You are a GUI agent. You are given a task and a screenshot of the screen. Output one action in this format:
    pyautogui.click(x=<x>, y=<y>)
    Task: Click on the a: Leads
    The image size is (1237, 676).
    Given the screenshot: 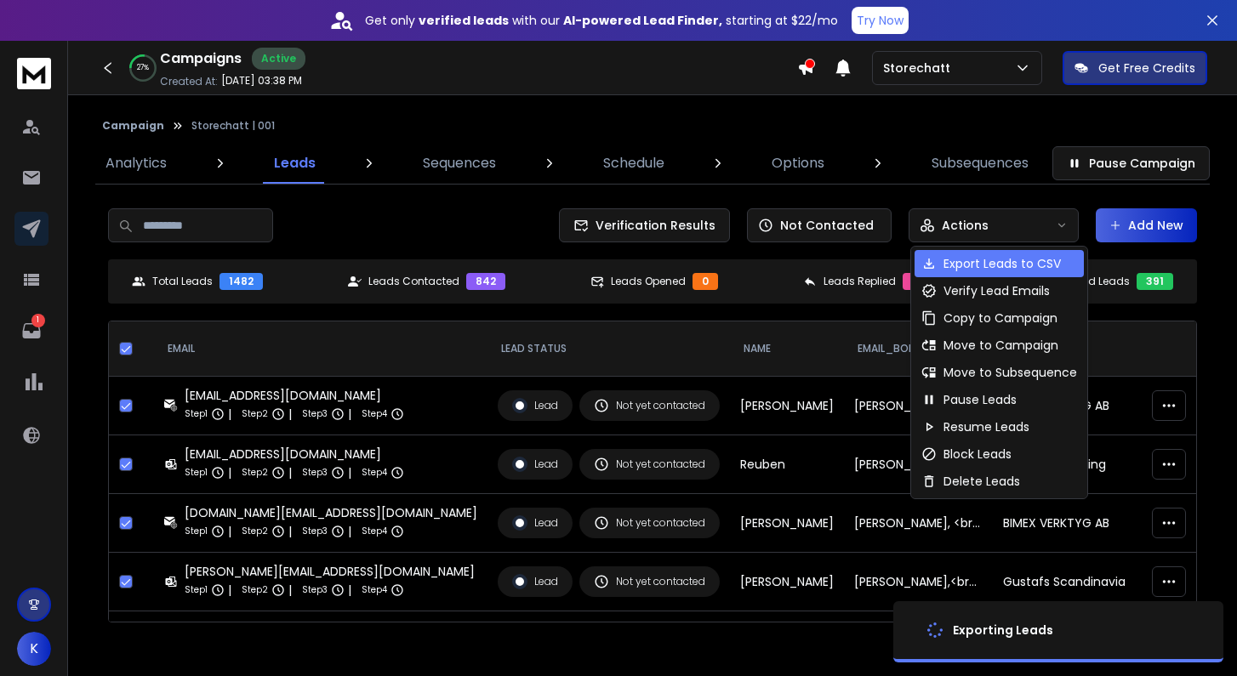 What is the action you would take?
    pyautogui.click(x=294, y=163)
    